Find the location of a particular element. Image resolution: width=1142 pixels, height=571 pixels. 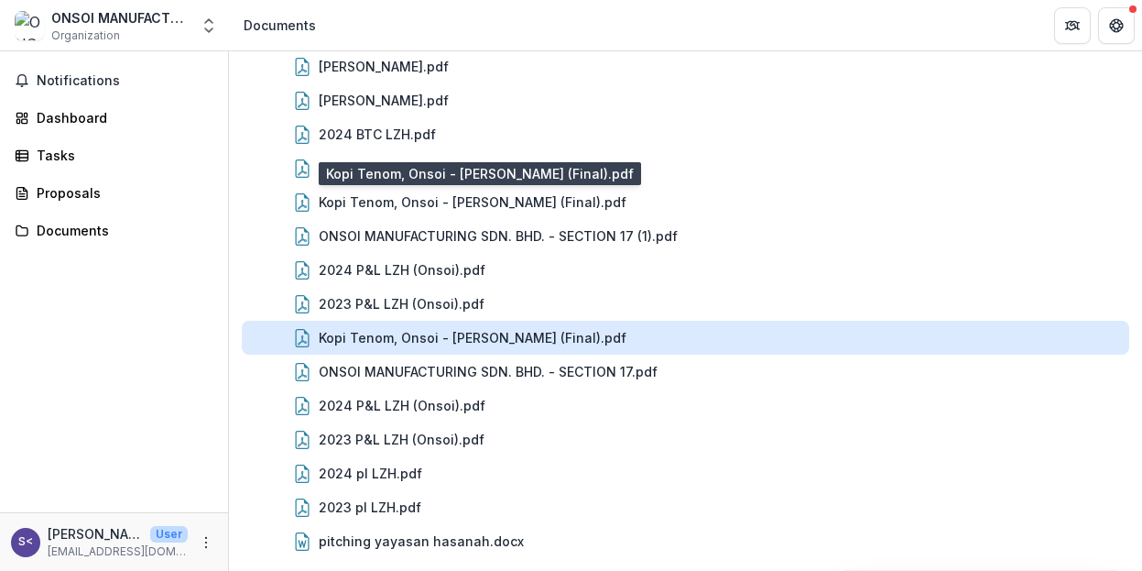

span: Organization is located at coordinates (85, 36).